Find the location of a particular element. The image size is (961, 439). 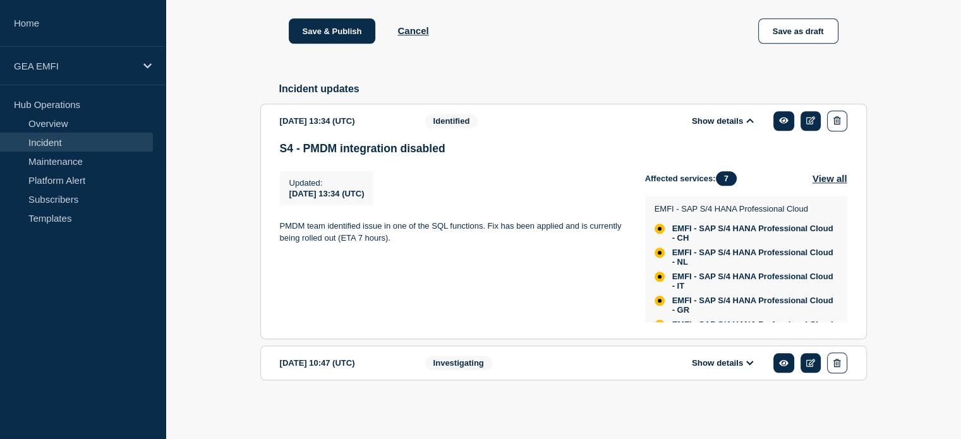

p: Updated : is located at coordinates (327, 183).